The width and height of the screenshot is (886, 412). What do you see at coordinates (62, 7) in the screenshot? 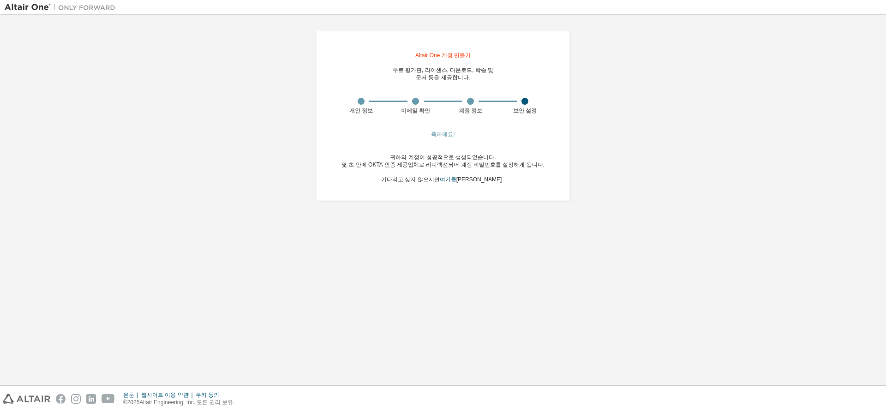
I see `img: 알타이르 원` at bounding box center [62, 7].